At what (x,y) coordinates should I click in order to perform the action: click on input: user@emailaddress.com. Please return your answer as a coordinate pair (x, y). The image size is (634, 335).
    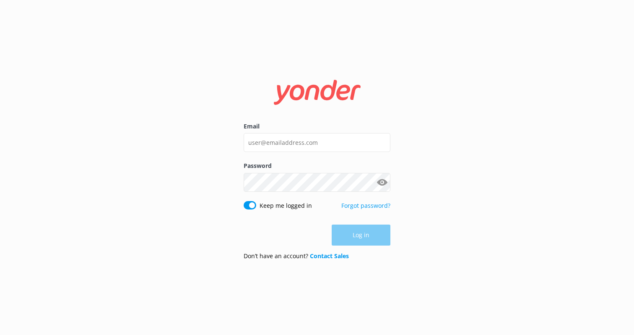
    Looking at the image, I should click on (317, 142).